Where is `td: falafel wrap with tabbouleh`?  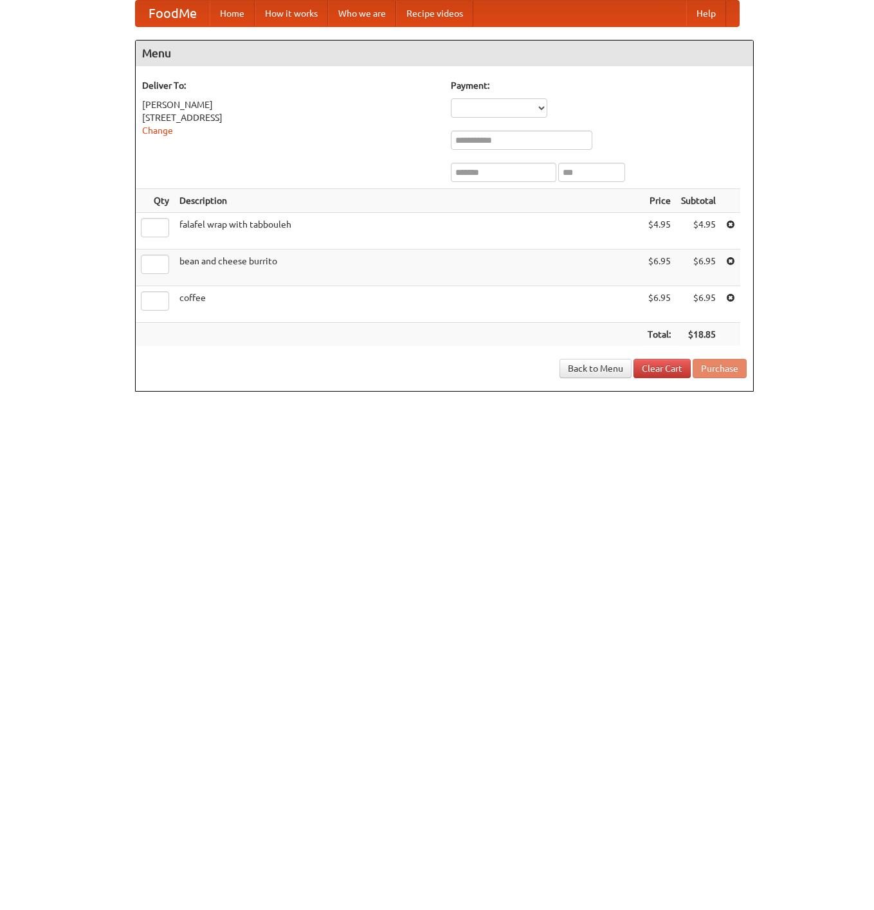 td: falafel wrap with tabbouleh is located at coordinates (408, 231).